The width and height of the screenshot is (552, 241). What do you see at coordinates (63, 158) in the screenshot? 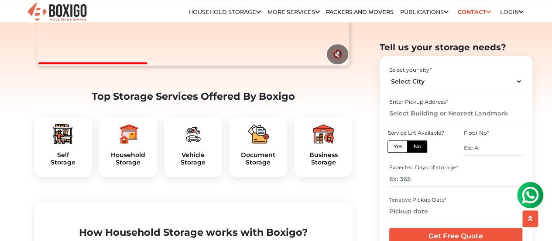
I see `h5: Self Storage` at bounding box center [63, 158].